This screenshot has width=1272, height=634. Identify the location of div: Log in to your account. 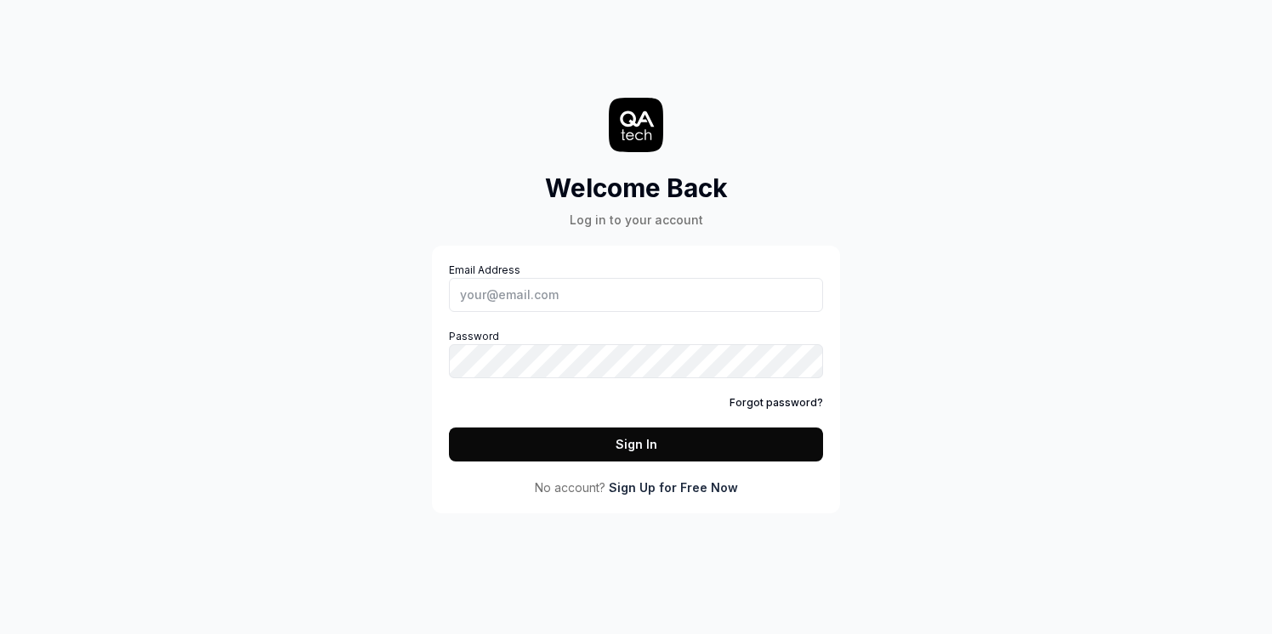
(636, 219).